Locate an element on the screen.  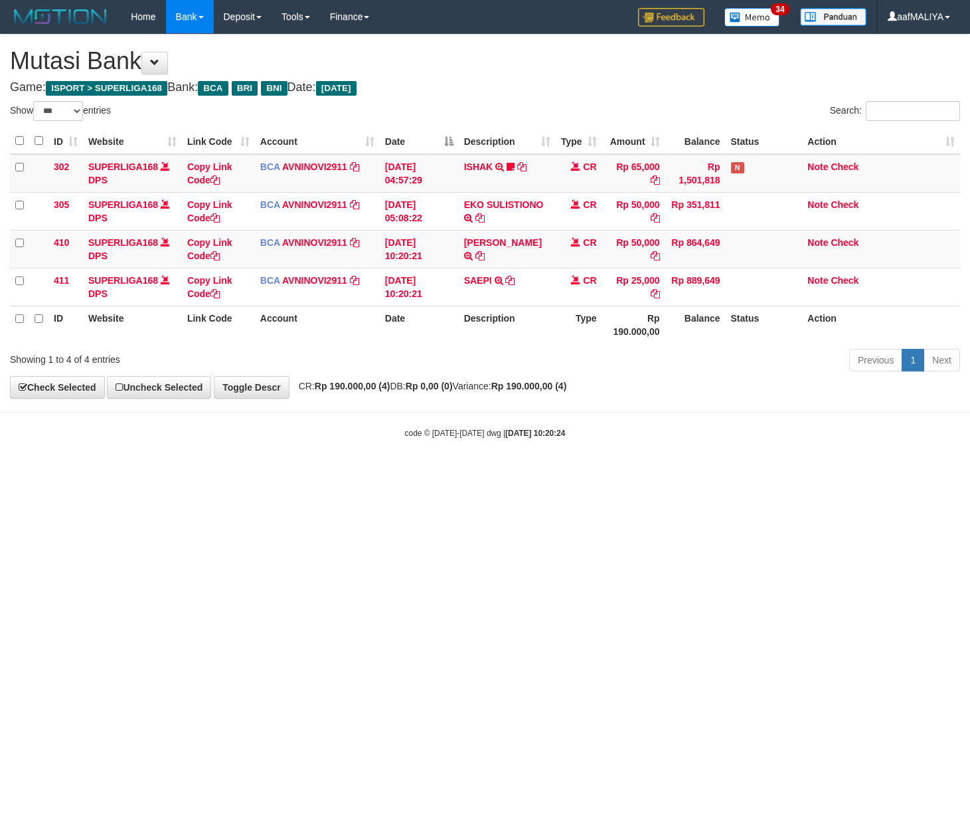
td: Rp 65,000 is located at coordinates (634, 173).